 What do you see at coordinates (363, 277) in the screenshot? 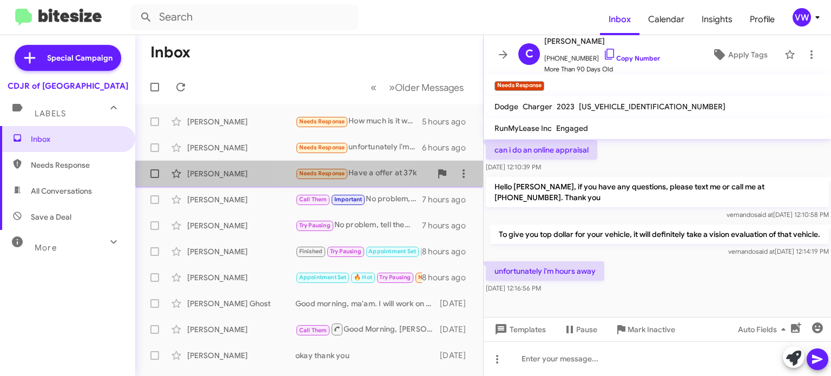
I see `span: 🔥 Hot` at bounding box center [363, 277].